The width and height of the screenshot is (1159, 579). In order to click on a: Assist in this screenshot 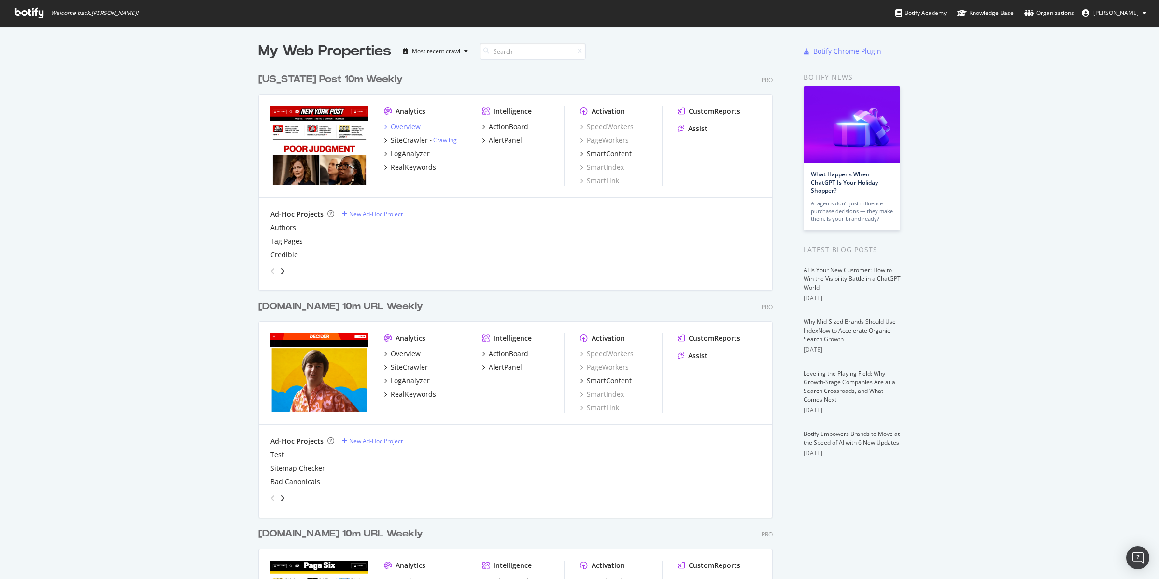, I will do `click(693, 129)`.